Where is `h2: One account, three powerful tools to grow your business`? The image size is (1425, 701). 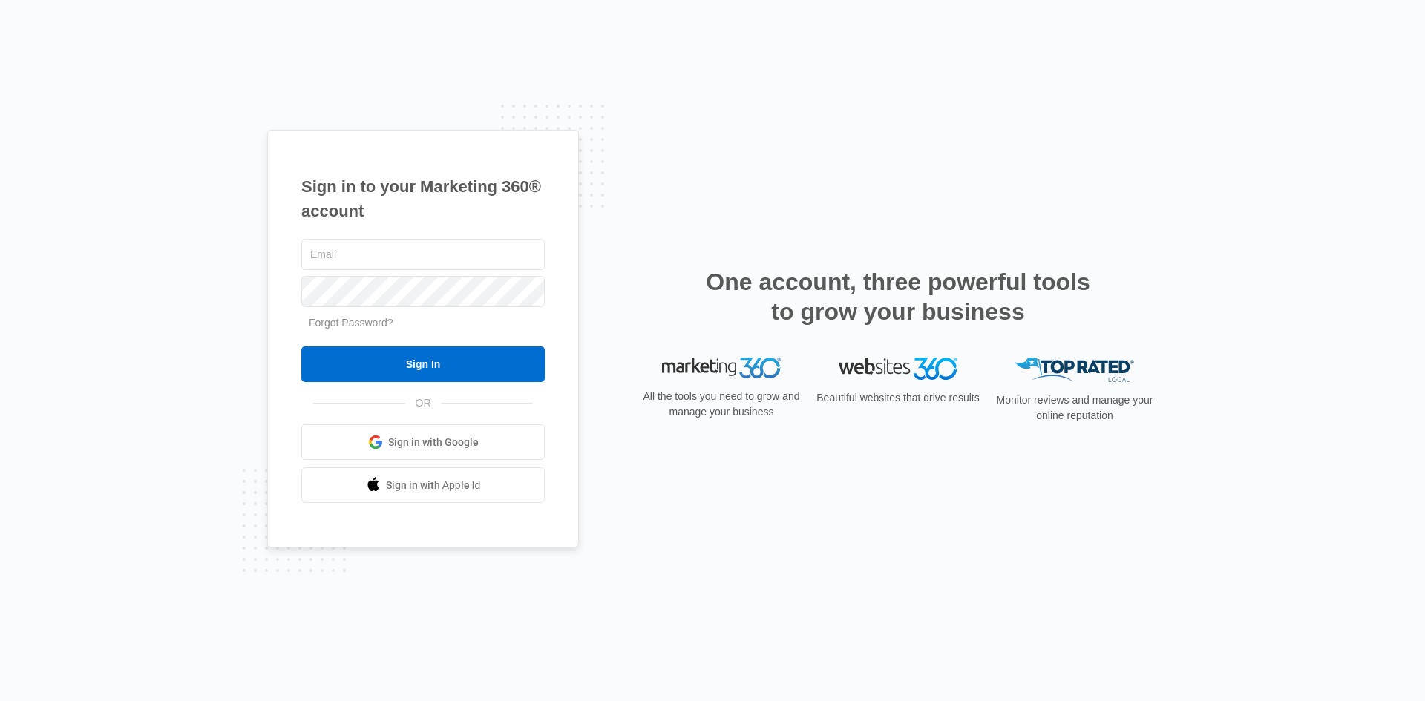 h2: One account, three powerful tools to grow your business is located at coordinates (898, 297).